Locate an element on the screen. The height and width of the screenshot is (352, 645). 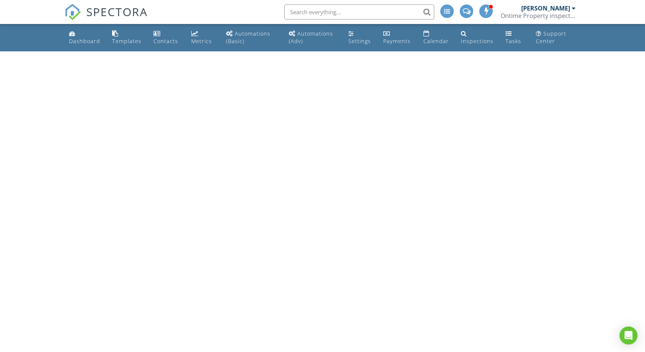
div: Dashboard is located at coordinates (84, 41).